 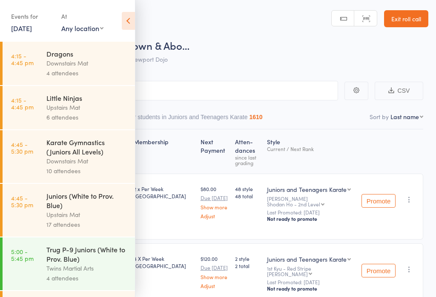 What do you see at coordinates (215, 152) in the screenshot?
I see `div: Next Payment` at bounding box center [215, 152].